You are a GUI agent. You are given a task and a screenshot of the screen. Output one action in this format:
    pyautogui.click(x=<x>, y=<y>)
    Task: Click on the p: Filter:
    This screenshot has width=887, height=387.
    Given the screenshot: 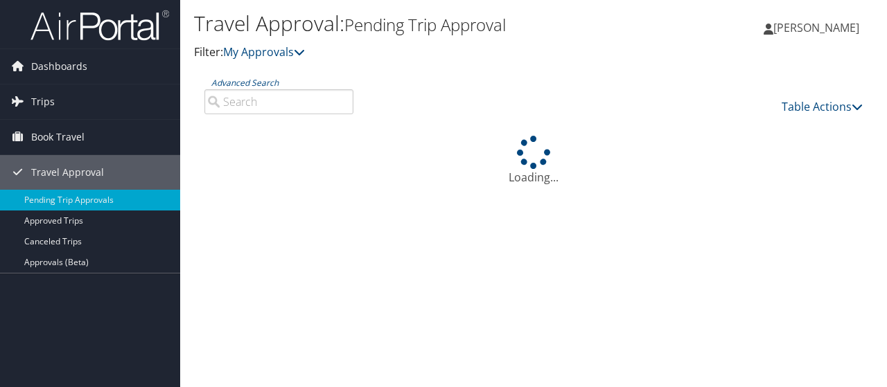 What is the action you would take?
    pyautogui.click(x=420, y=53)
    